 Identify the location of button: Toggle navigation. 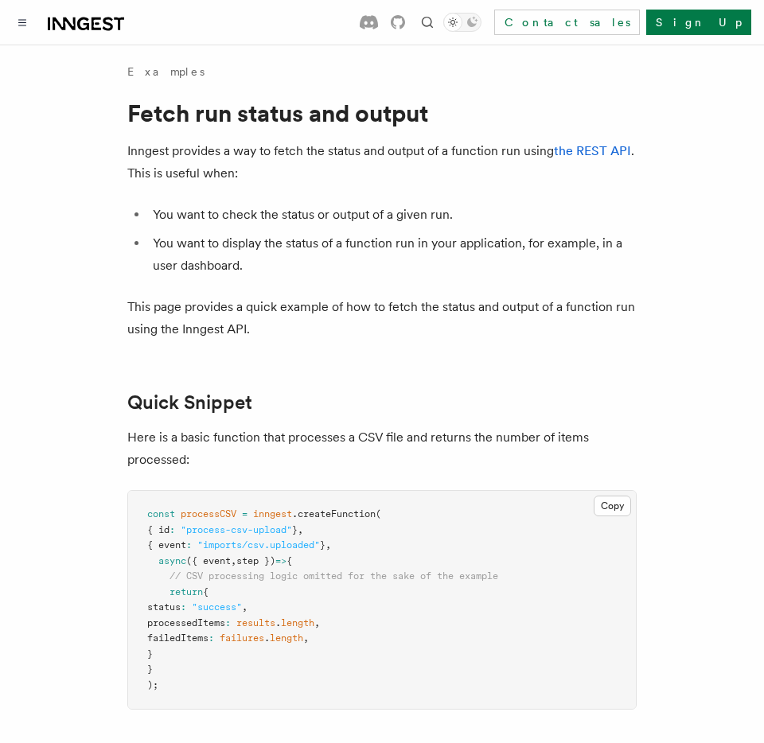
(22, 22).